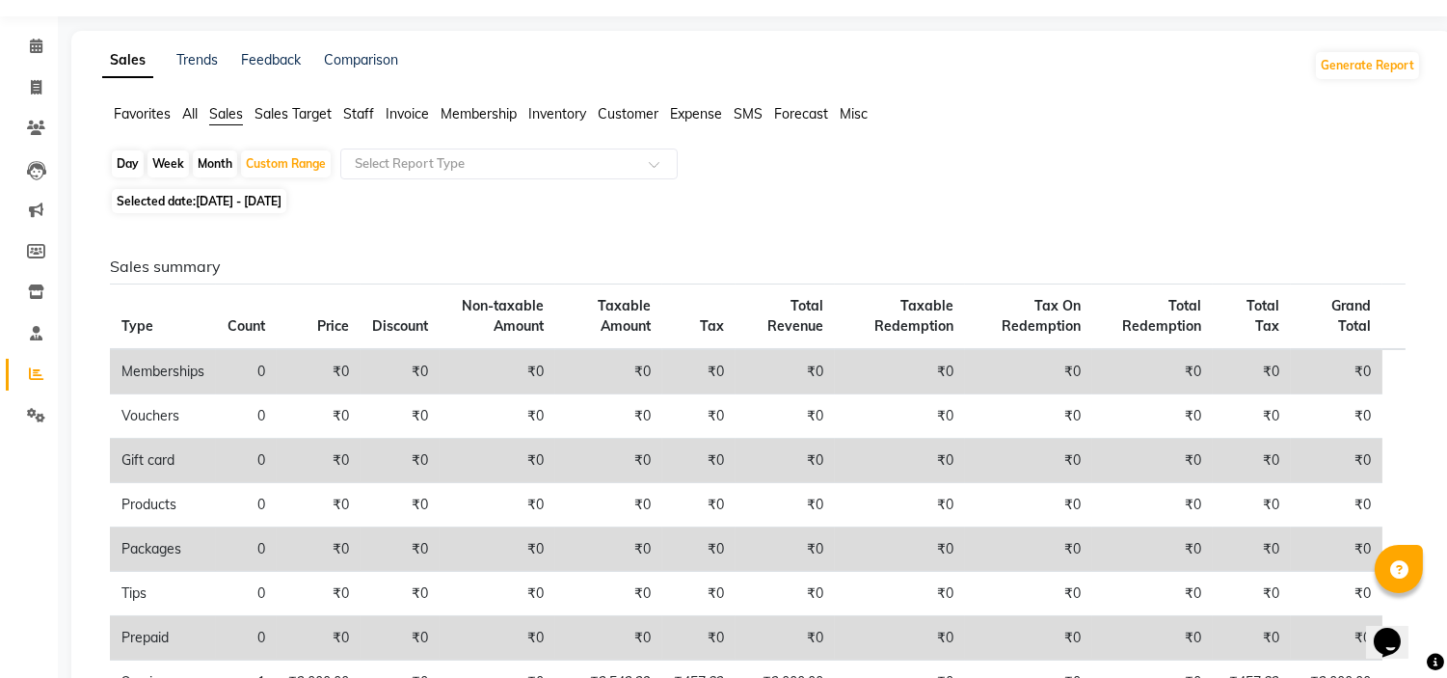  What do you see at coordinates (502, 315) in the screenshot?
I see `span: Non-taxable Amount` at bounding box center [502, 315].